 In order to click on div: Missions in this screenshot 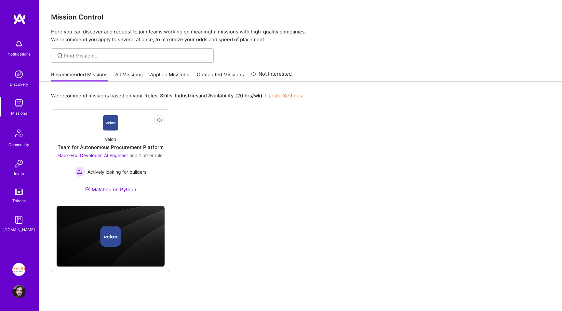, I will do `click(19, 113)`.